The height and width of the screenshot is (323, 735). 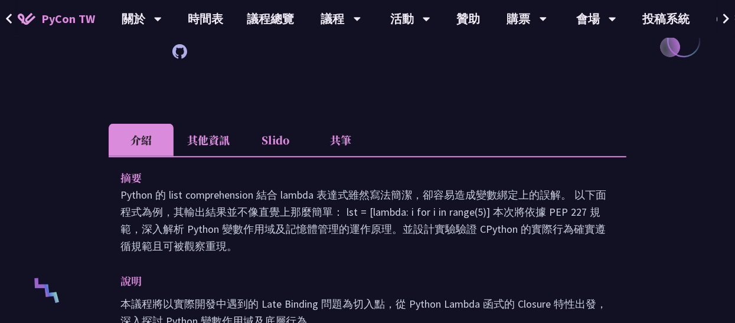 I want to click on img: Home icon of PyCon TW 2025, so click(x=27, y=19).